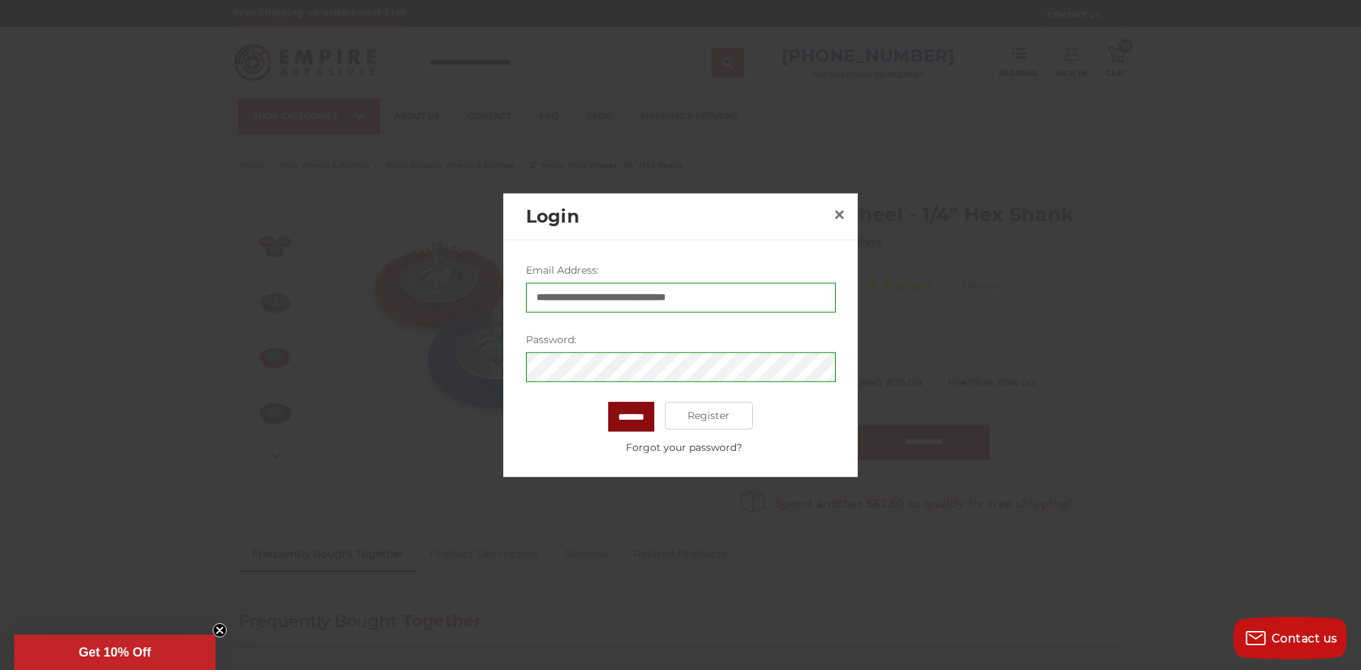  What do you see at coordinates (1290, 638) in the screenshot?
I see `button: Contact us` at bounding box center [1290, 638].